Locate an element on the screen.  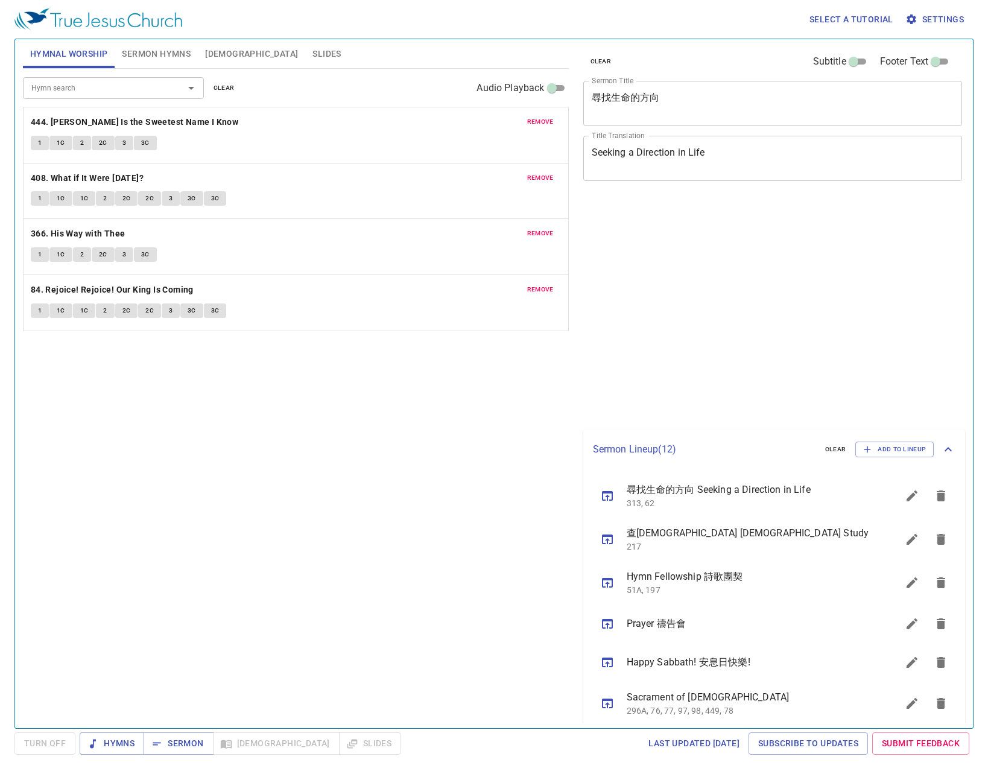
span: Subscribe to Updates is located at coordinates (808, 743).